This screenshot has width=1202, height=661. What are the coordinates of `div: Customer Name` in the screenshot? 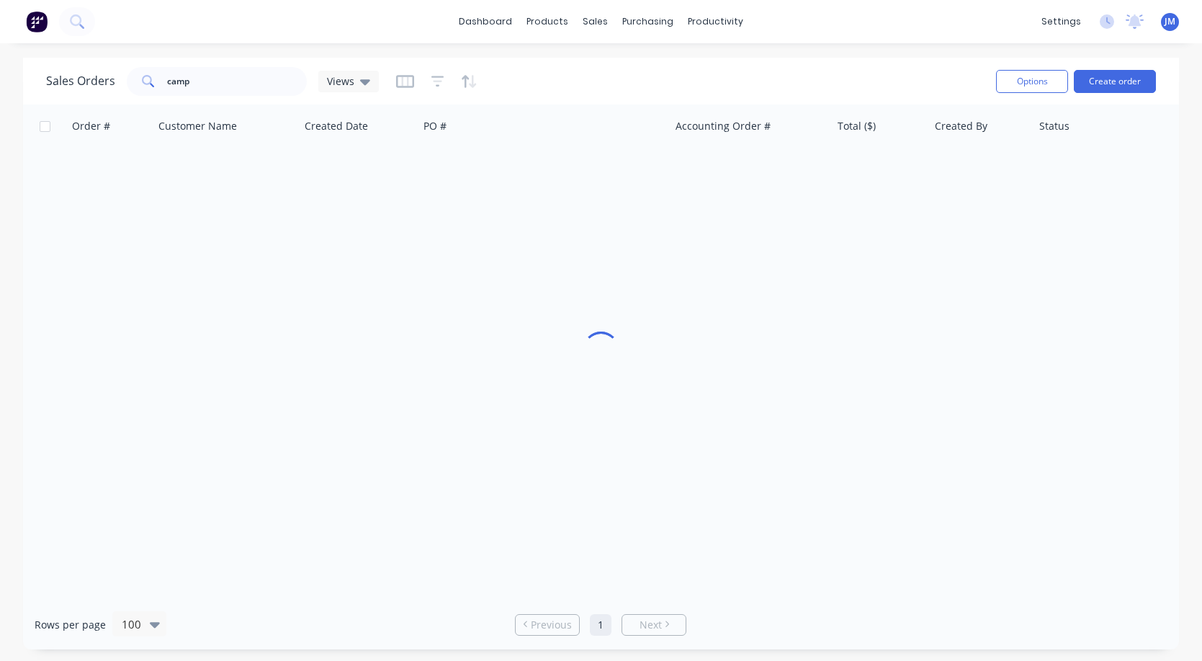 It's located at (197, 126).